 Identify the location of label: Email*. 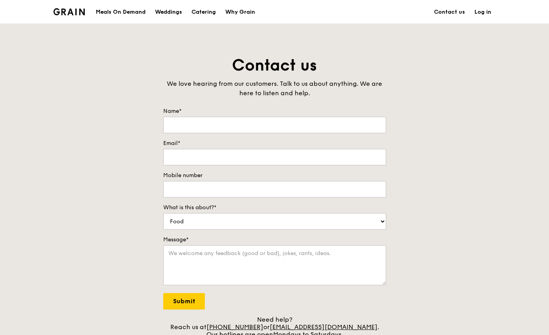
(275, 144).